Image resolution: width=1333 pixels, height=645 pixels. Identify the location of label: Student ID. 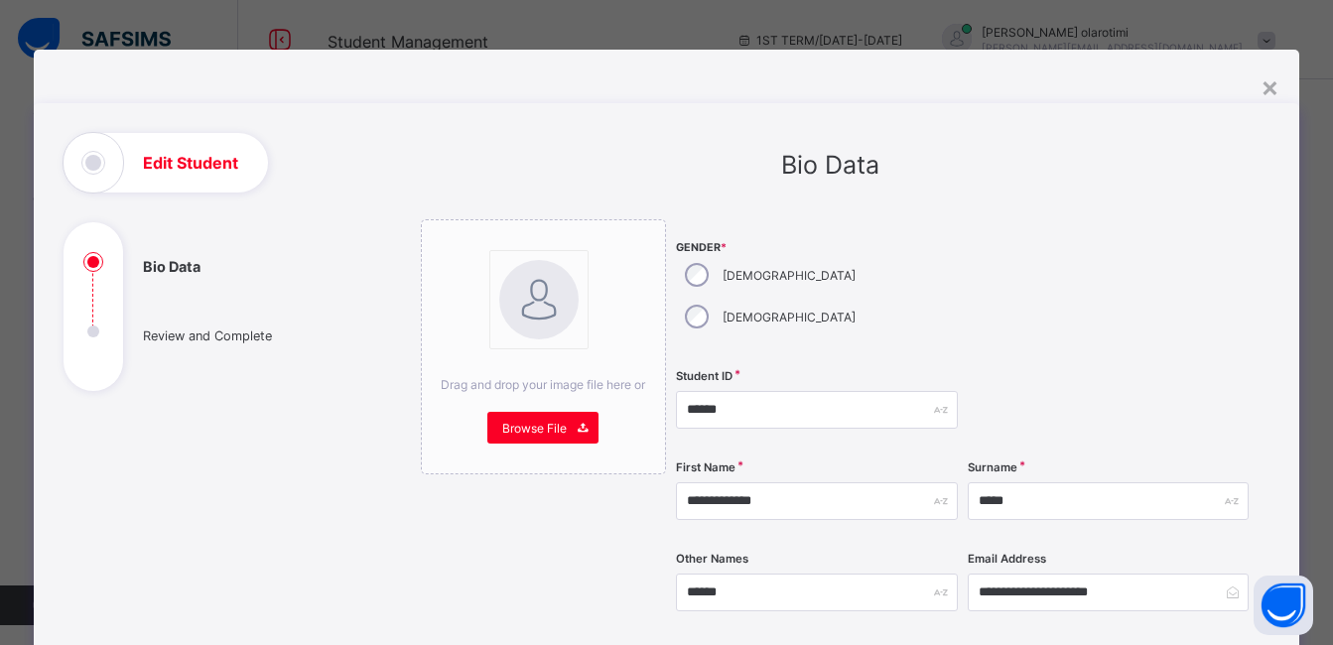
(704, 376).